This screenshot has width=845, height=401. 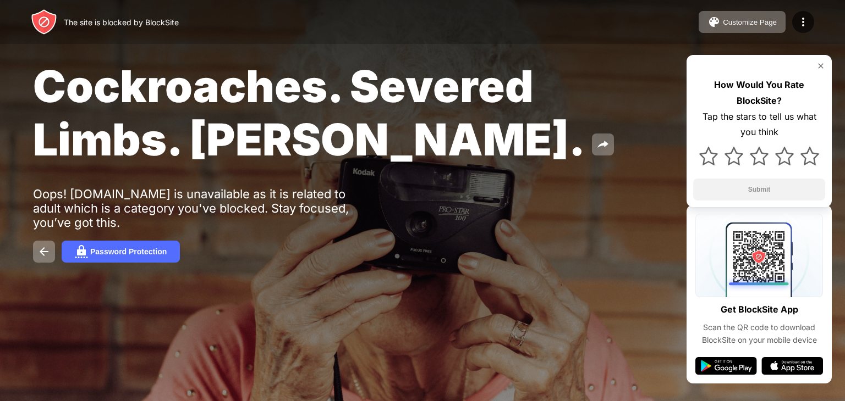 What do you see at coordinates (750, 22) in the screenshot?
I see `div: Customize Page` at bounding box center [750, 22].